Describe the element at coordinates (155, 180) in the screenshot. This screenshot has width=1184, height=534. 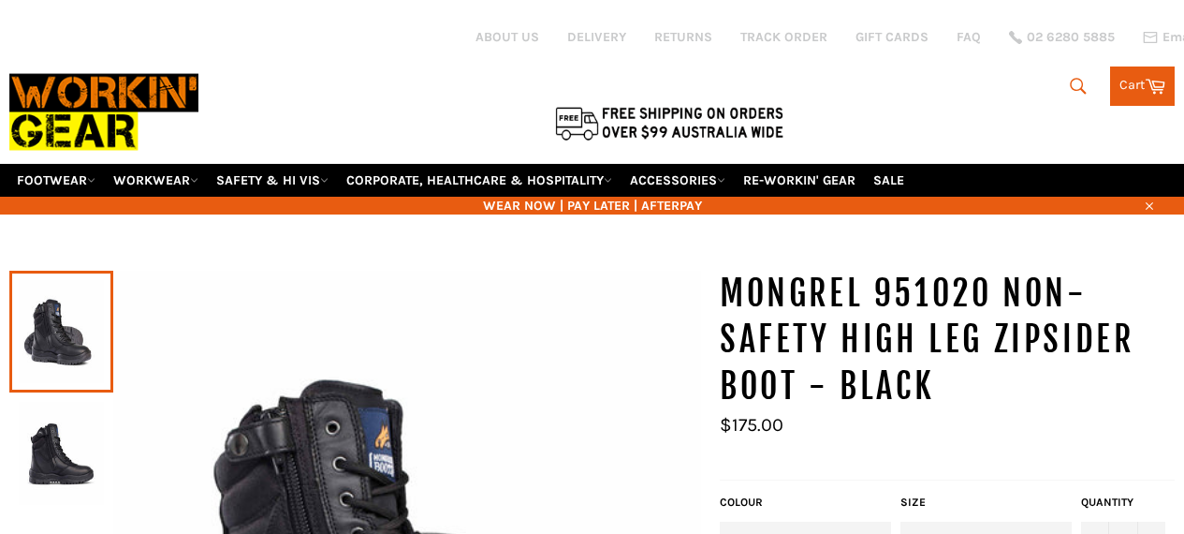
I see `a: WORKWEAR` at that location.